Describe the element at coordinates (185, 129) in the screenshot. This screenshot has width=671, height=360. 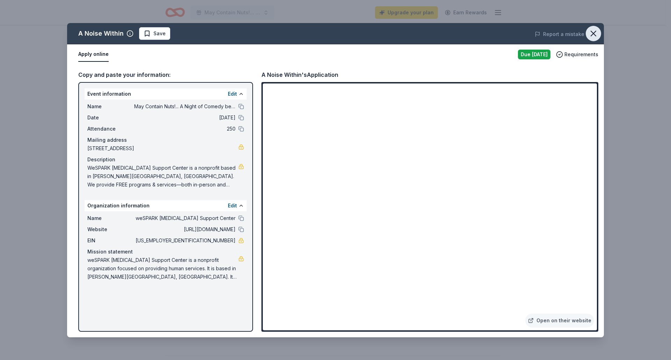
I see `span: 250` at that location.